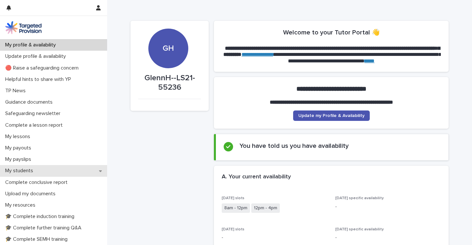 The image size is (472, 245). Describe the element at coordinates (38, 239) in the screenshot. I see `p: 🎓 Complete SEMH training` at that location.